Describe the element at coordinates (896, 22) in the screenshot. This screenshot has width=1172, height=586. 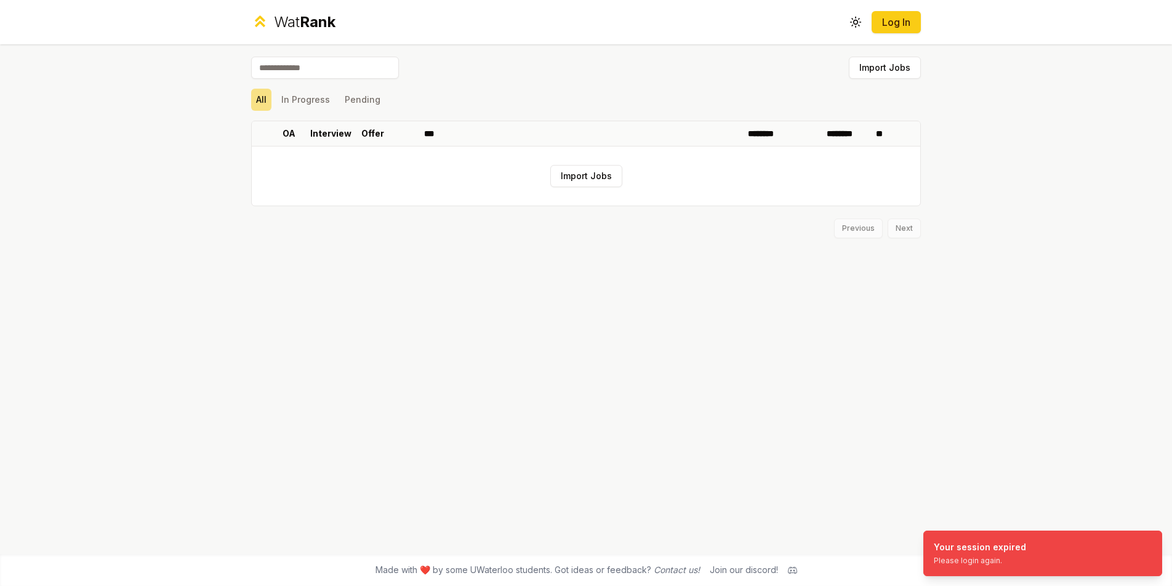
I see `button: Log In` at that location.